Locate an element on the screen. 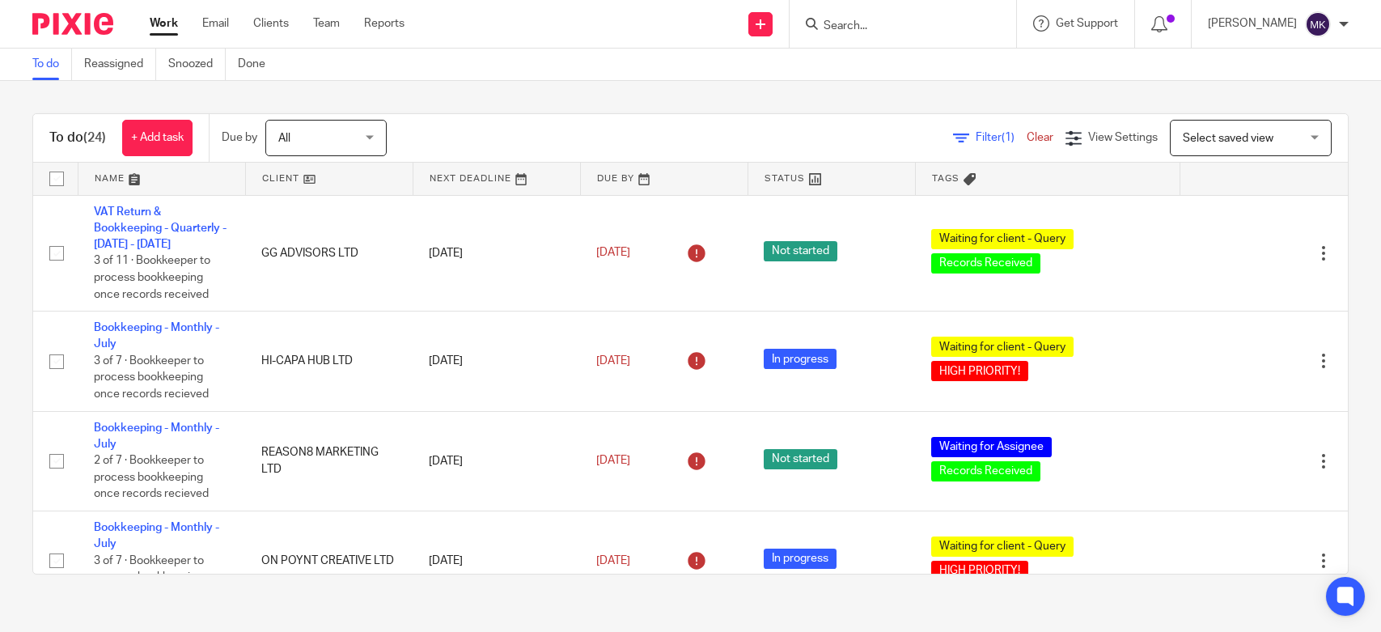 The height and width of the screenshot is (632, 1381). img: Pixie is located at coordinates (73, 23).